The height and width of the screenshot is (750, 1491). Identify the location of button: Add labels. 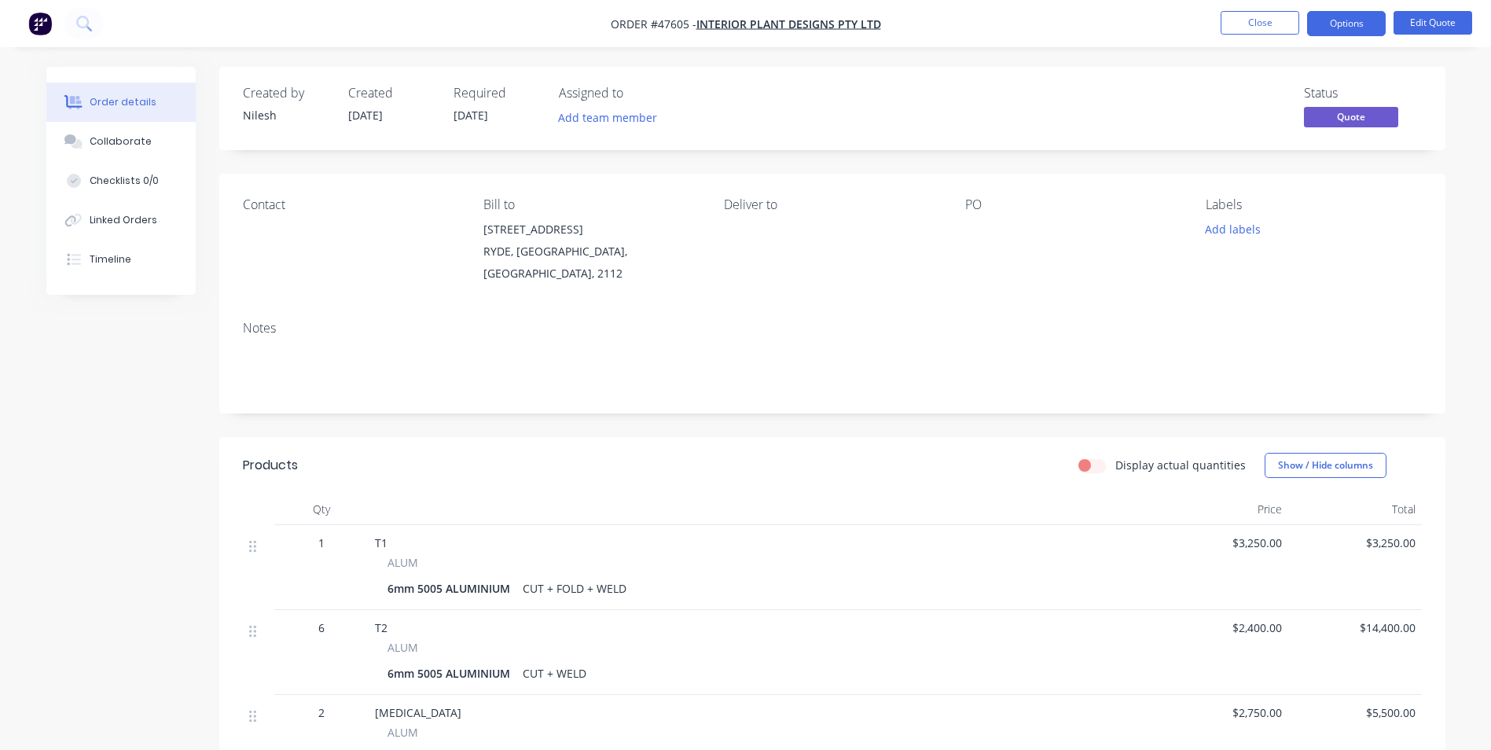
(1233, 229).